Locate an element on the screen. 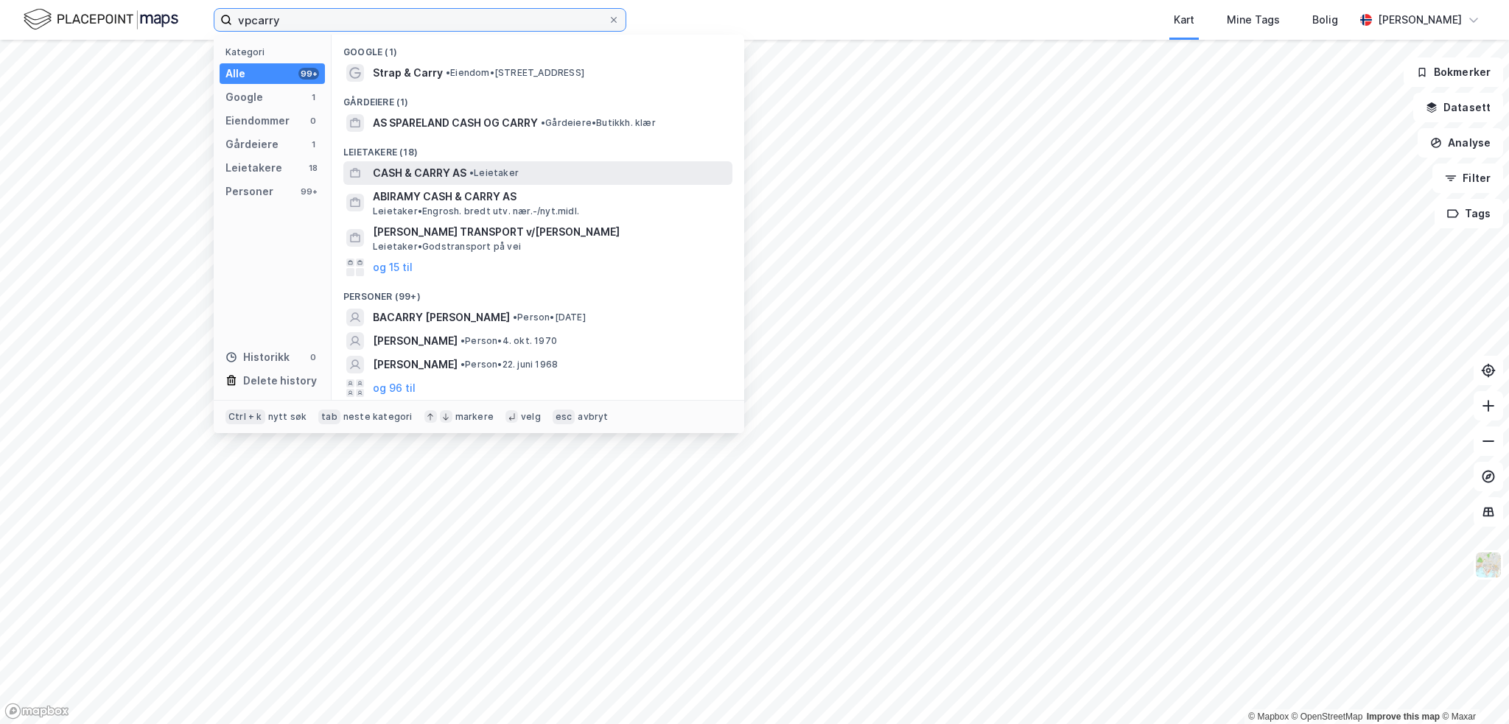  div: nytt søk is located at coordinates (287, 417).